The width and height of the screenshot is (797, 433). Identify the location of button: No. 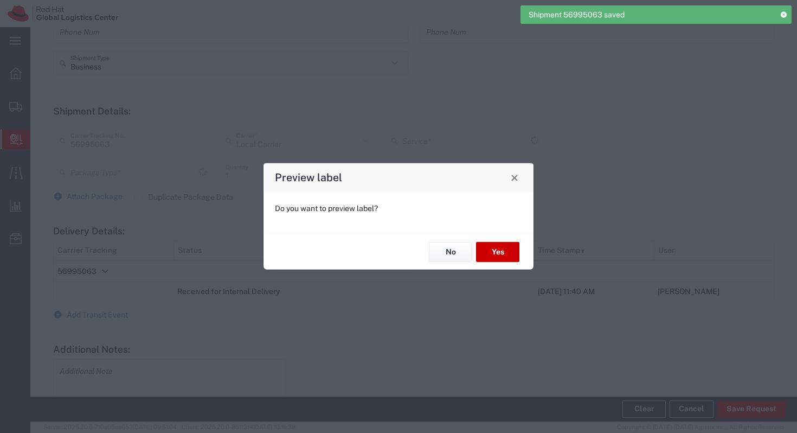
(450, 252).